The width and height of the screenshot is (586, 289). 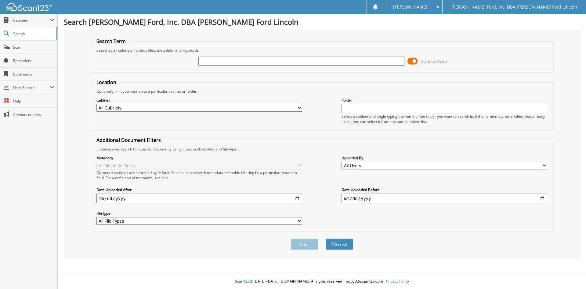 What do you see at coordinates (199, 100) in the screenshot?
I see `label: Cabinet` at bounding box center [199, 100].